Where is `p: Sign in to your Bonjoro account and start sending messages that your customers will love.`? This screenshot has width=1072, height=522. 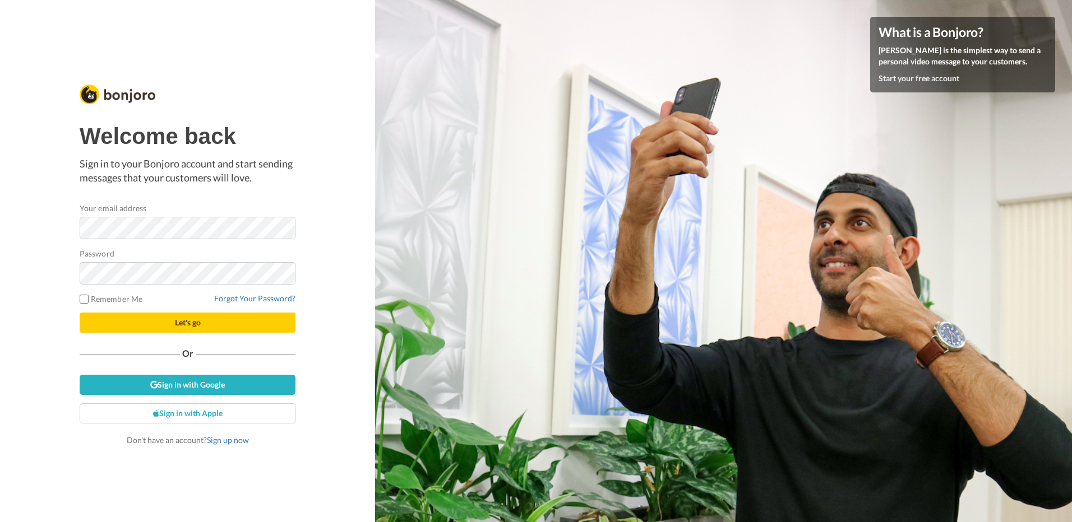
p: Sign in to your Bonjoro account and start sending messages that your customers will love. is located at coordinates (187, 171).